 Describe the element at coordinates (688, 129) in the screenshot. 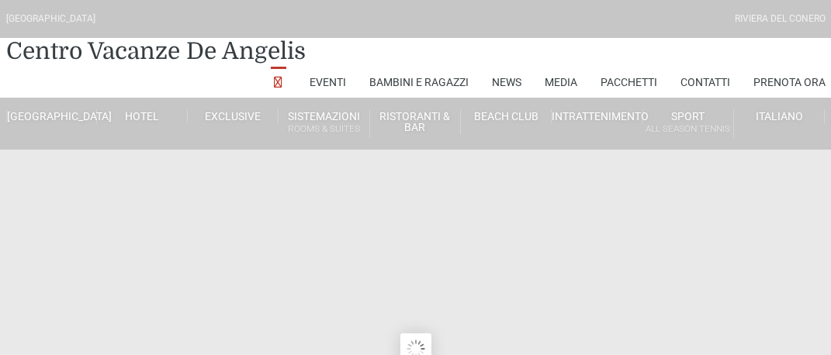

I see `small: All Season Tennis` at that location.